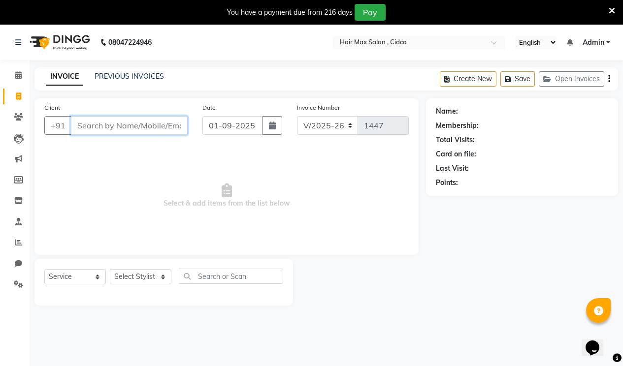  Describe the element at coordinates (226, 196) in the screenshot. I see `span: Select & add items from the list below` at that location.